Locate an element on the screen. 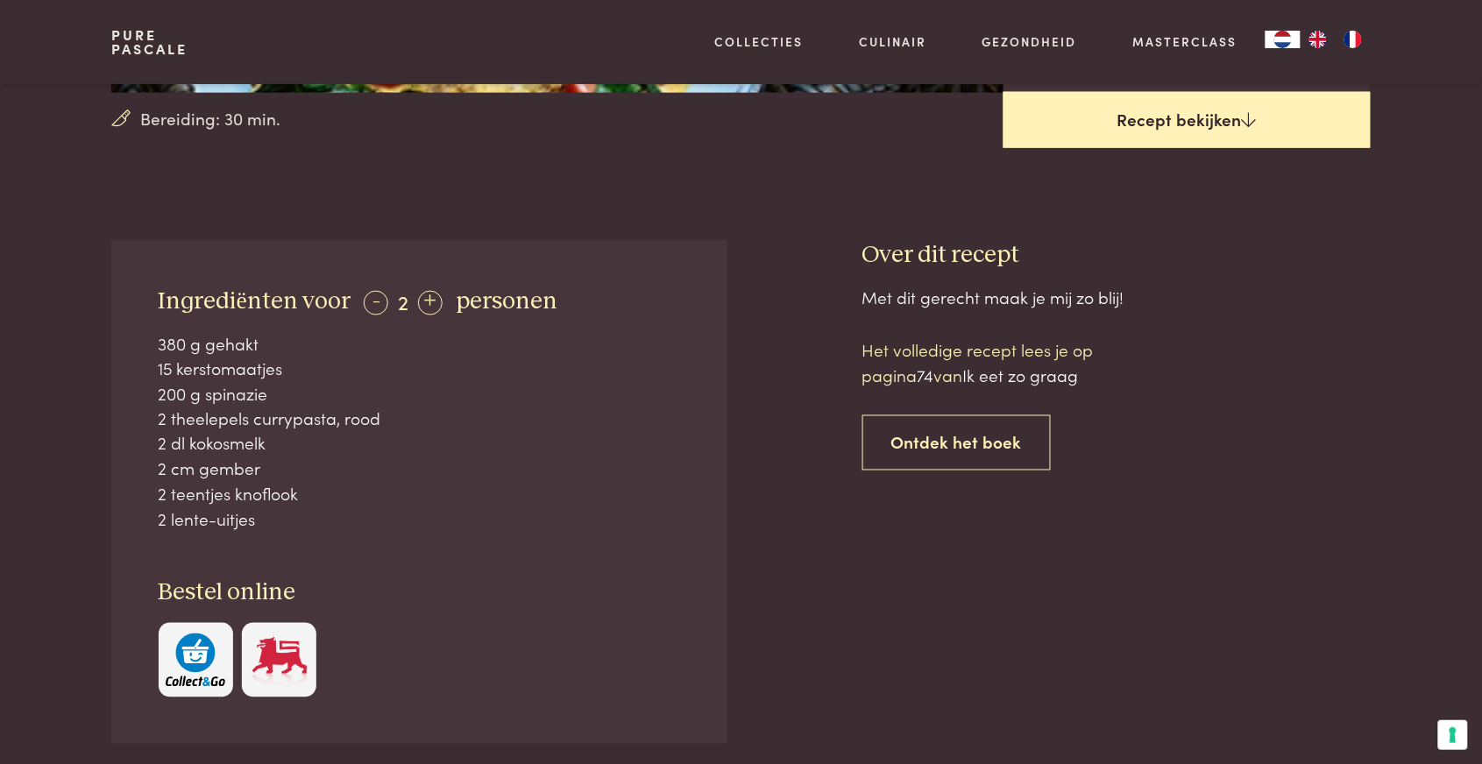 The image size is (1482, 764). span: 74 is located at coordinates (926, 374).